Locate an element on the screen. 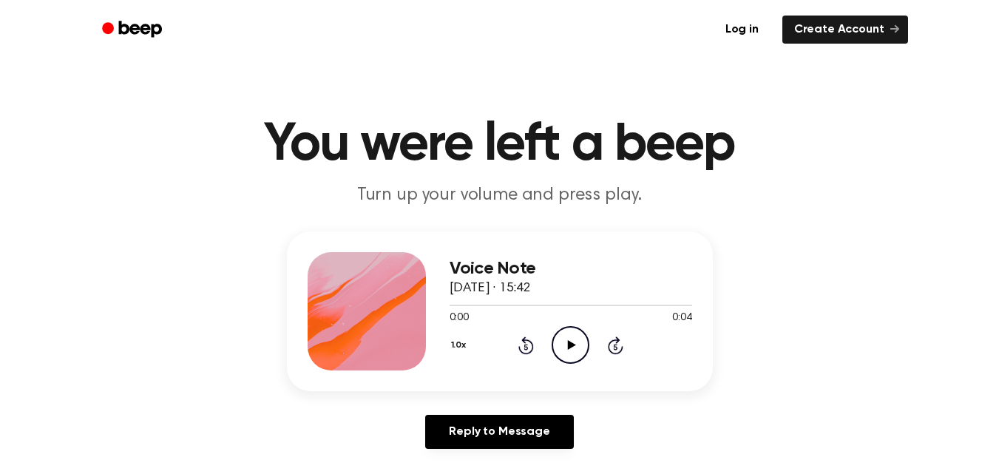  a: Create Account is located at coordinates (846, 30).